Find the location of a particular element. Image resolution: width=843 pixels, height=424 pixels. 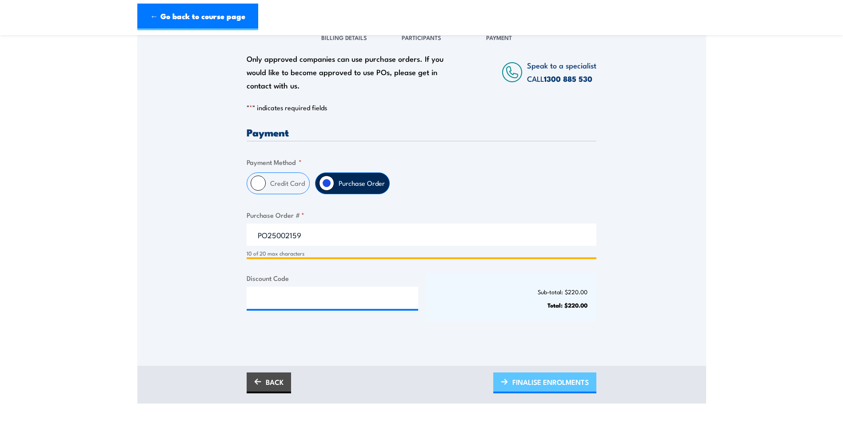

span: FINALISE ENROLMENTS is located at coordinates (550, 382).